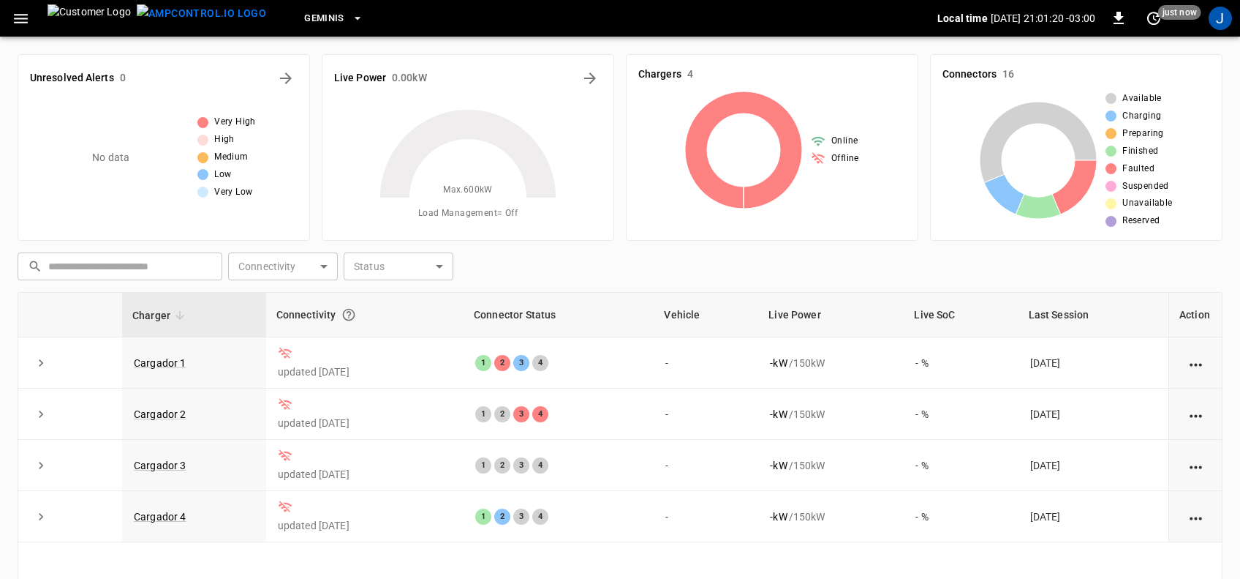 The image size is (1240, 579). What do you see at coordinates (1094, 314) in the screenshot?
I see `th: Last Session` at bounding box center [1094, 314].